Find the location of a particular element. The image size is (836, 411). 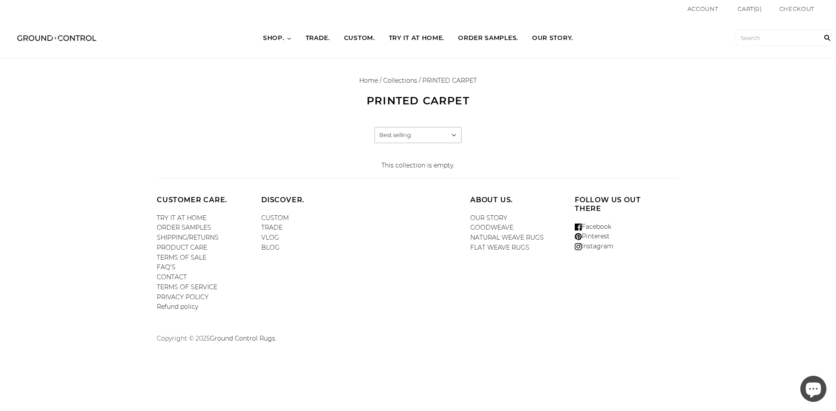

a: PRODUCT CARE is located at coordinates (182, 248).